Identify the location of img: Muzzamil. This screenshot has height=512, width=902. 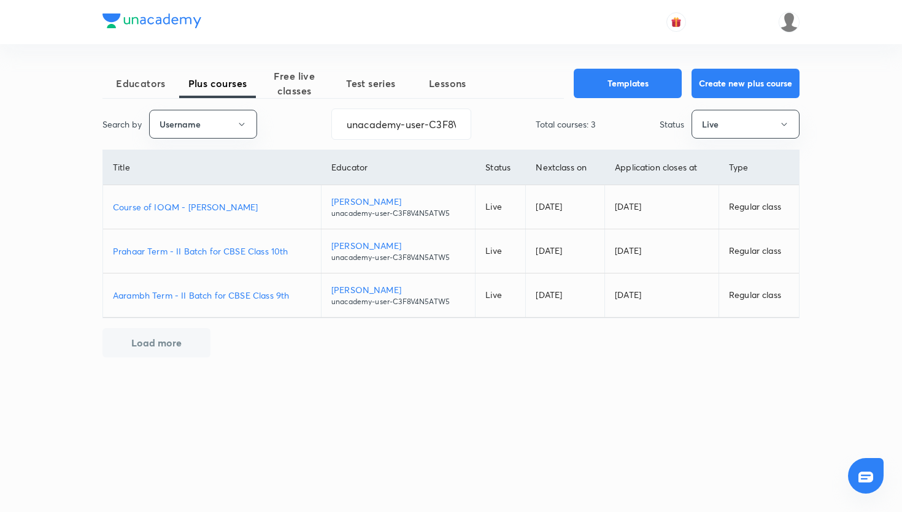
(789, 22).